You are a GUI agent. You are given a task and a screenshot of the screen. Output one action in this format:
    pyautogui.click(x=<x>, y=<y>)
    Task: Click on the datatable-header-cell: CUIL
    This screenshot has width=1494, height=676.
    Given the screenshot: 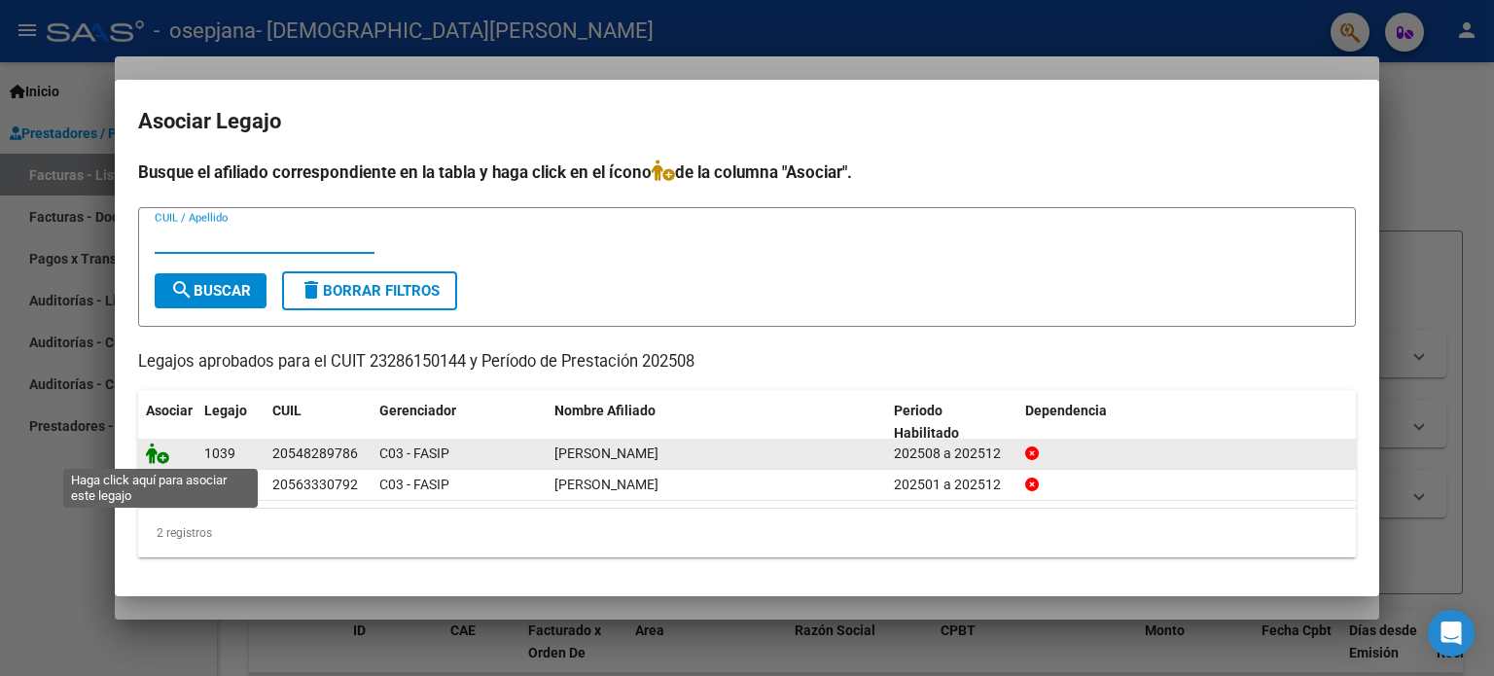 What is the action you would take?
    pyautogui.click(x=318, y=422)
    